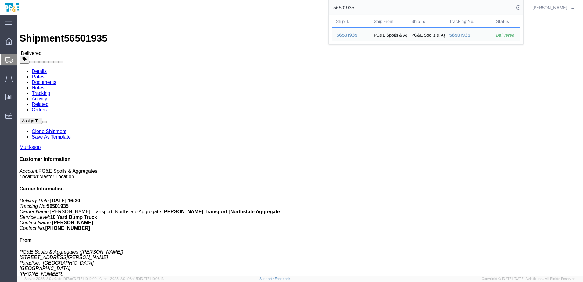 The width and height of the screenshot is (583, 282). What do you see at coordinates (282, 279) in the screenshot?
I see `a: Feedback` at bounding box center [282, 279].